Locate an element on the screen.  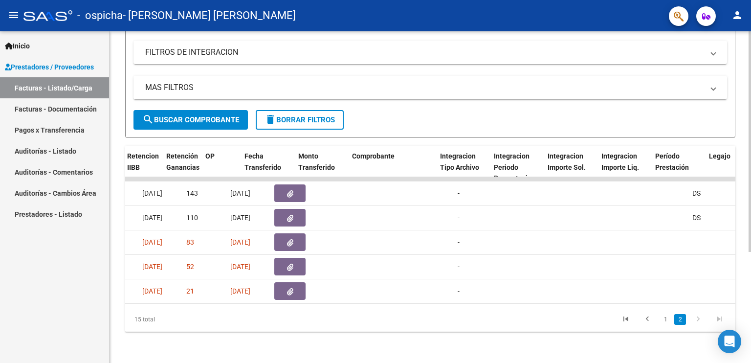
a: go to next page is located at coordinates (698, 319).